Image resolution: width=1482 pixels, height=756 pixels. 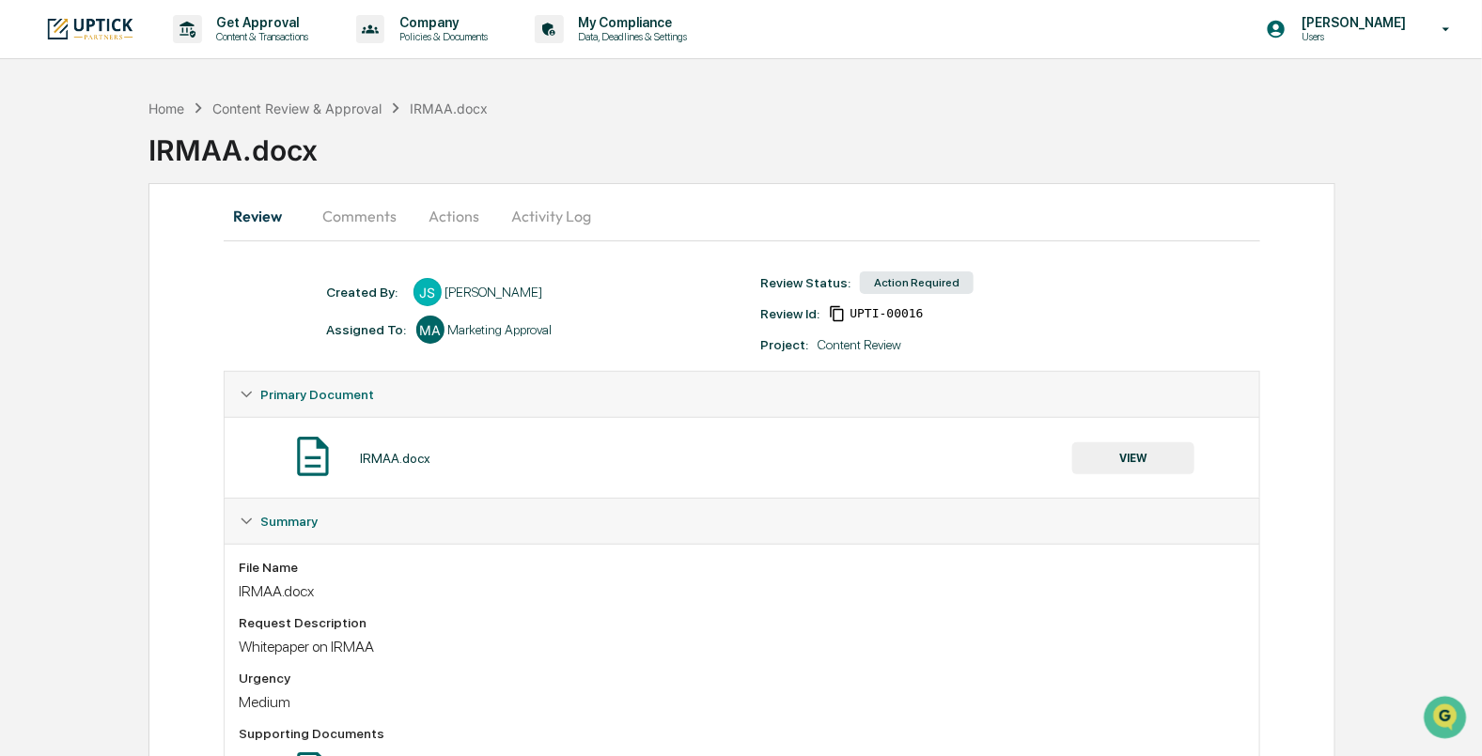 What do you see at coordinates (23, 23) in the screenshot?
I see `img: f2157a4c-a0d3-4daa-907e-bb6f0de503a5-1751232295721` at bounding box center [23, 23].